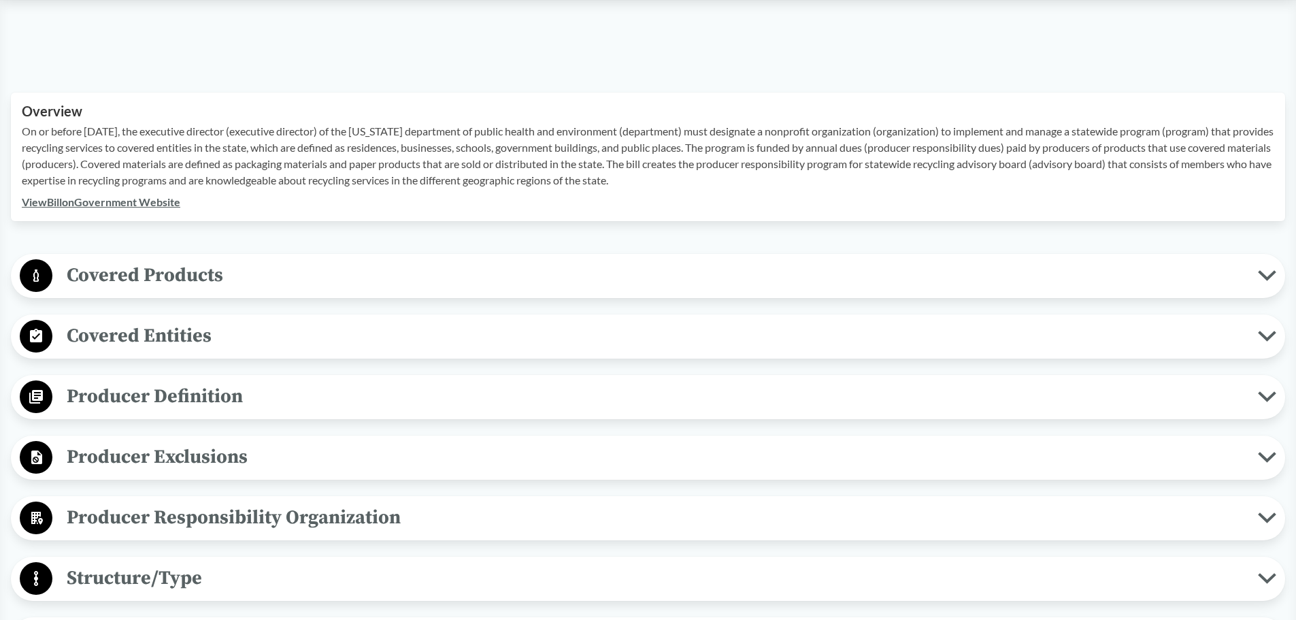  Describe the element at coordinates (101, 201) in the screenshot. I see `a: ViewBillonGovernment Website` at that location.